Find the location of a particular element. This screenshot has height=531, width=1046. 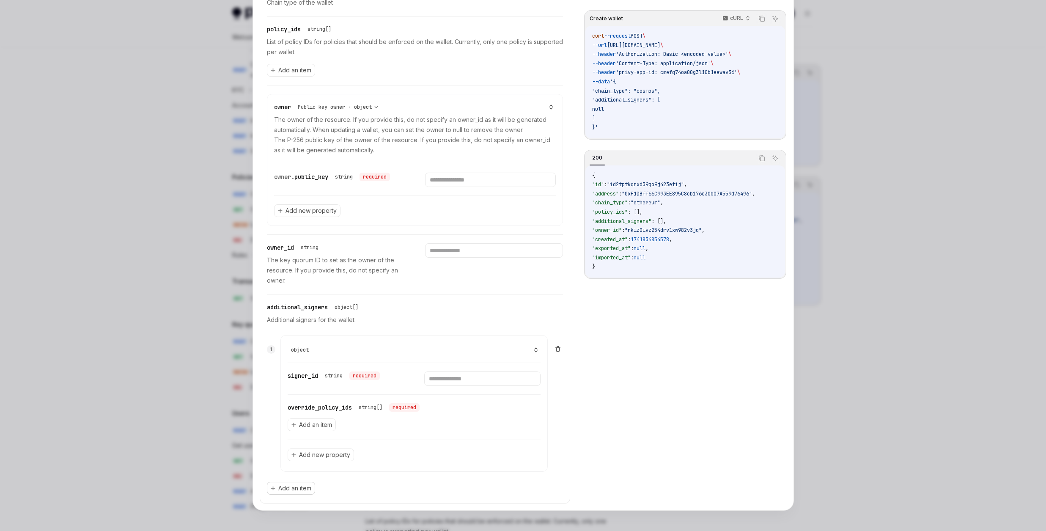

span: --data is located at coordinates (601, 82).